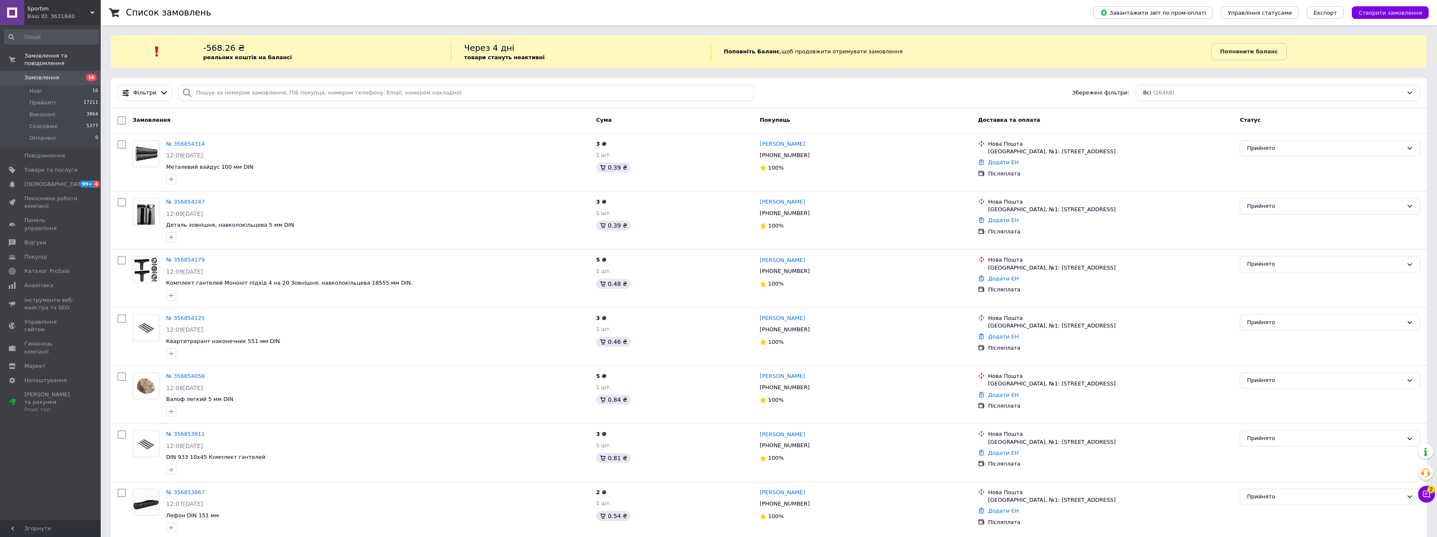 The width and height of the screenshot is (1437, 537). Describe the element at coordinates (223, 341) in the screenshot. I see `span: Квартитрарант наконечник 551 мм DIN` at that location.